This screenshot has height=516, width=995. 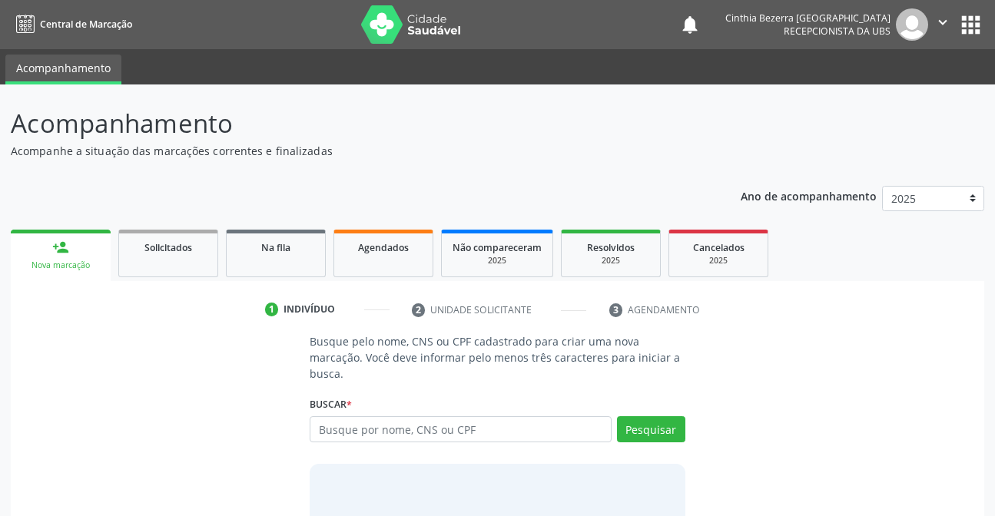 I want to click on a: Central de Marcação, so click(x=71, y=24).